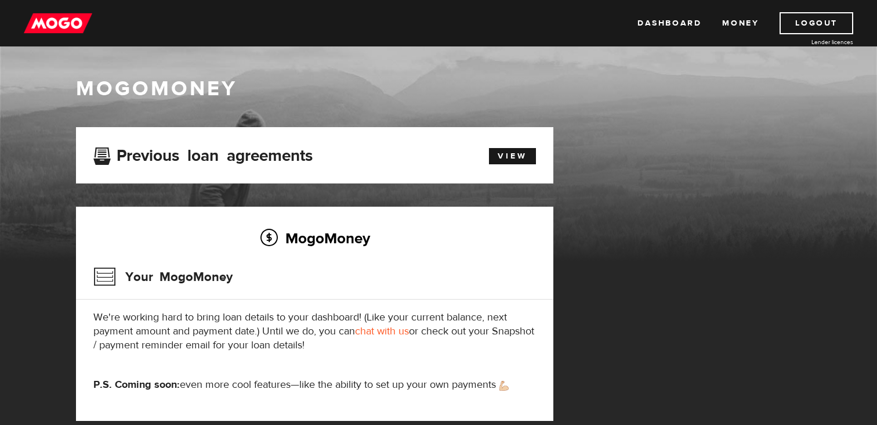  Describe the element at coordinates (203, 154) in the screenshot. I see `h3: Previous loan agreements` at that location.